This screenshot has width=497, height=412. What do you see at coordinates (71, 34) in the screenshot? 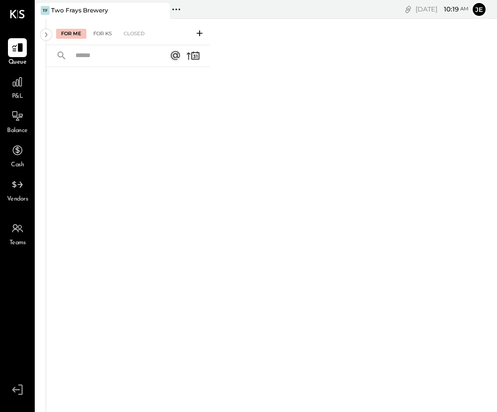
I see `div: For Me` at bounding box center [71, 34].